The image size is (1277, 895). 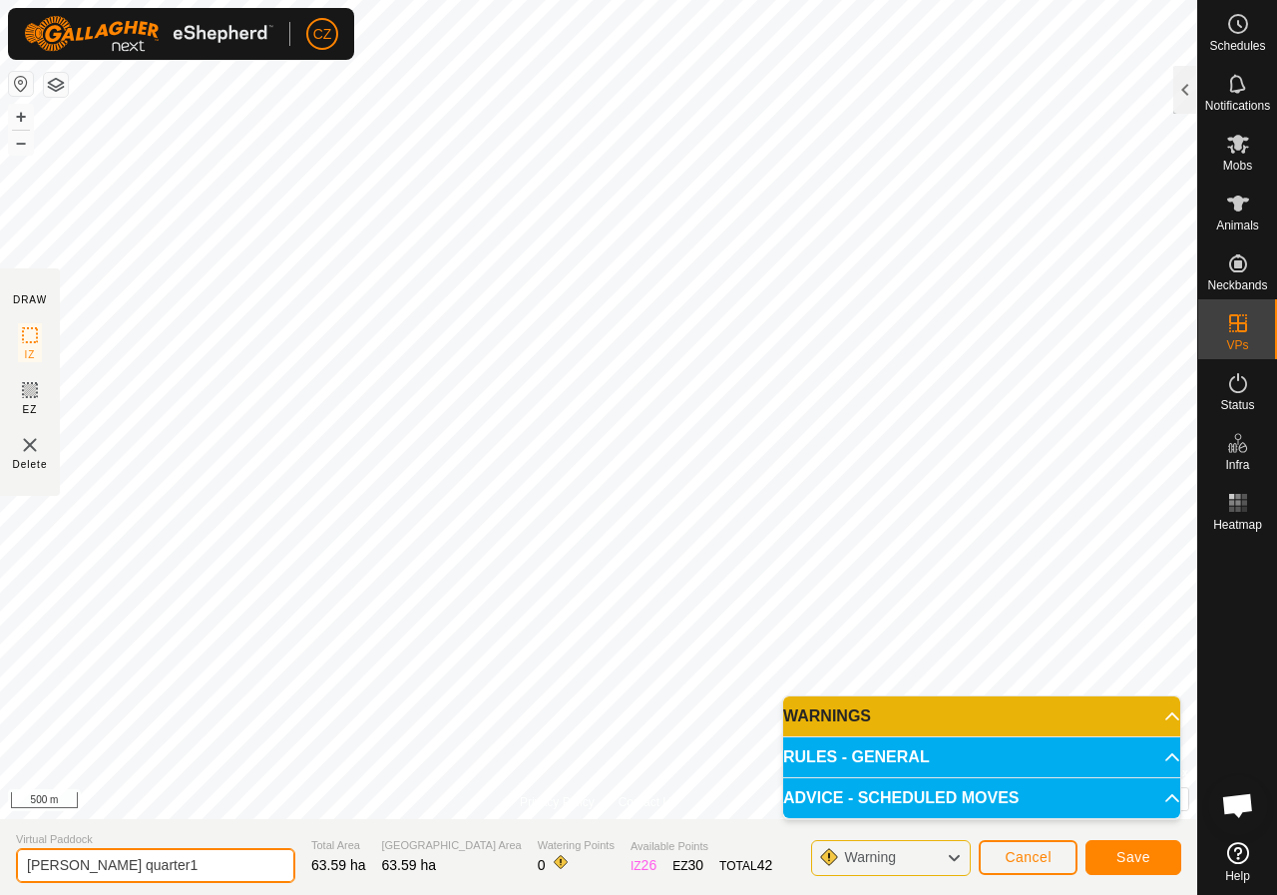 What do you see at coordinates (870, 857) in the screenshot?
I see `span: Warning` at bounding box center [870, 857].